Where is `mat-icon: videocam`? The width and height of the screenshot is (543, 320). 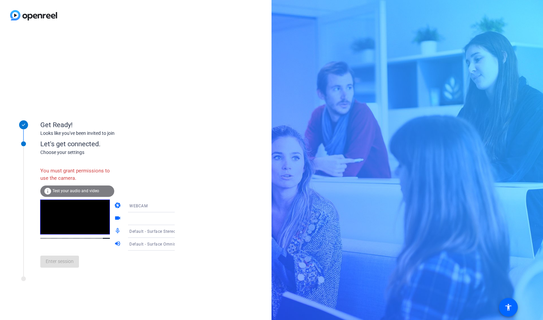 mat-icon: videocam is located at coordinates (118, 219).